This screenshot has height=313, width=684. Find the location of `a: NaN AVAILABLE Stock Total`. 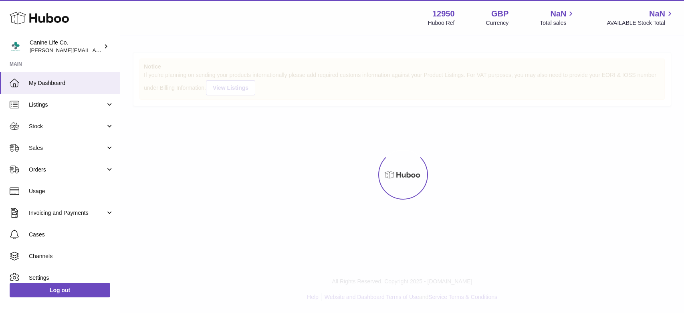

a: NaN AVAILABLE Stock Total is located at coordinates (640, 18).